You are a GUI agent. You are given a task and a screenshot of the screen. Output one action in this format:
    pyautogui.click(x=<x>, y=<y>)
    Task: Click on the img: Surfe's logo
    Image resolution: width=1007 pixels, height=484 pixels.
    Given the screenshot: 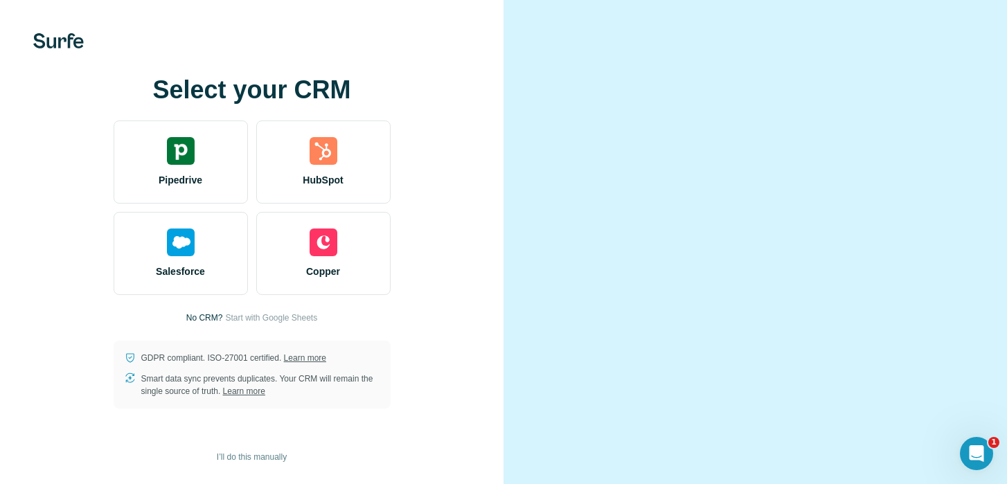 What is the action you would take?
    pyautogui.click(x=58, y=41)
    